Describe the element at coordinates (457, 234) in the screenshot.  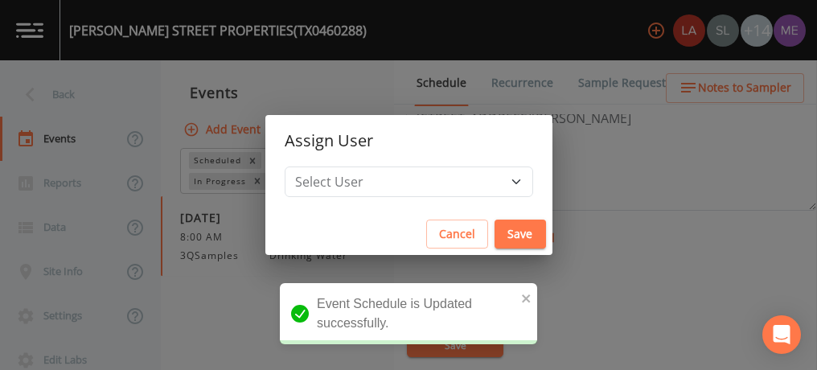
I see `button: Cancel` at that location.